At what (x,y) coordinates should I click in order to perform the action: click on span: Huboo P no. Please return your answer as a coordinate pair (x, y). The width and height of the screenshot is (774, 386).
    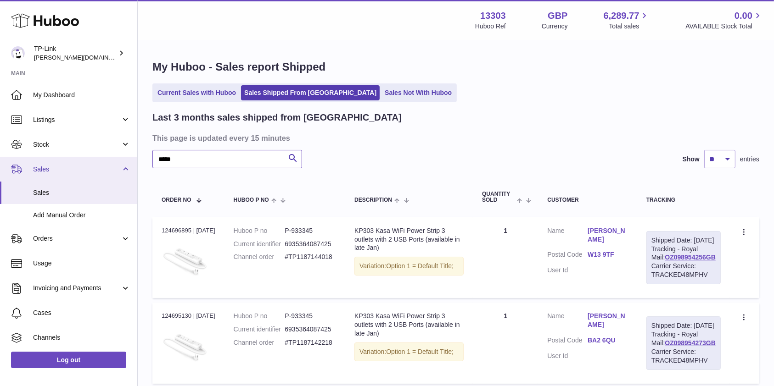
    Looking at the image, I should click on (251, 200).